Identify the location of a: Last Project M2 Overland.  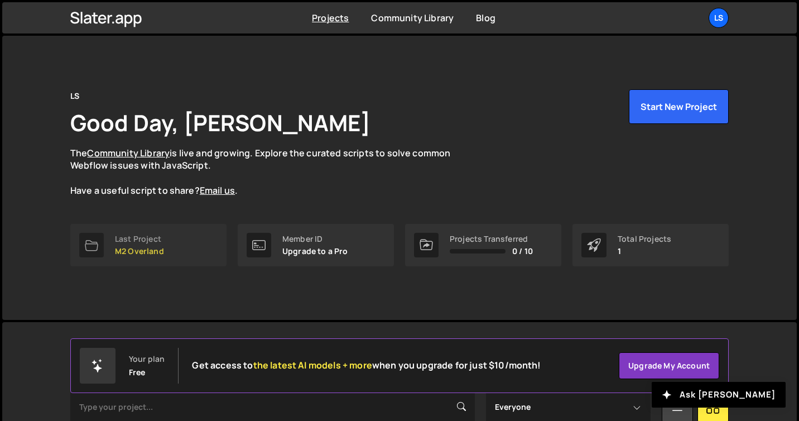
(148, 245).